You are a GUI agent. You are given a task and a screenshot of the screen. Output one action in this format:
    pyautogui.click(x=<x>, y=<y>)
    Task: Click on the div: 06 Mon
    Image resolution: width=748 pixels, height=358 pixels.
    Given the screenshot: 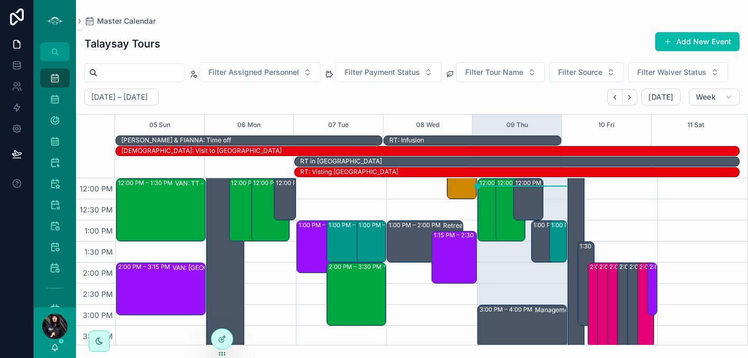 What is the action you would take?
    pyautogui.click(x=249, y=125)
    